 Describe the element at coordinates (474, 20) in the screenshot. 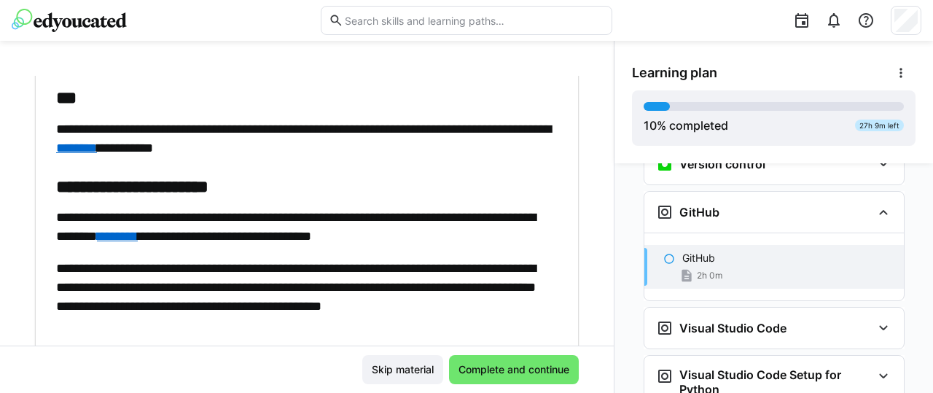

I see `input: Search skills and learning paths…` at that location.